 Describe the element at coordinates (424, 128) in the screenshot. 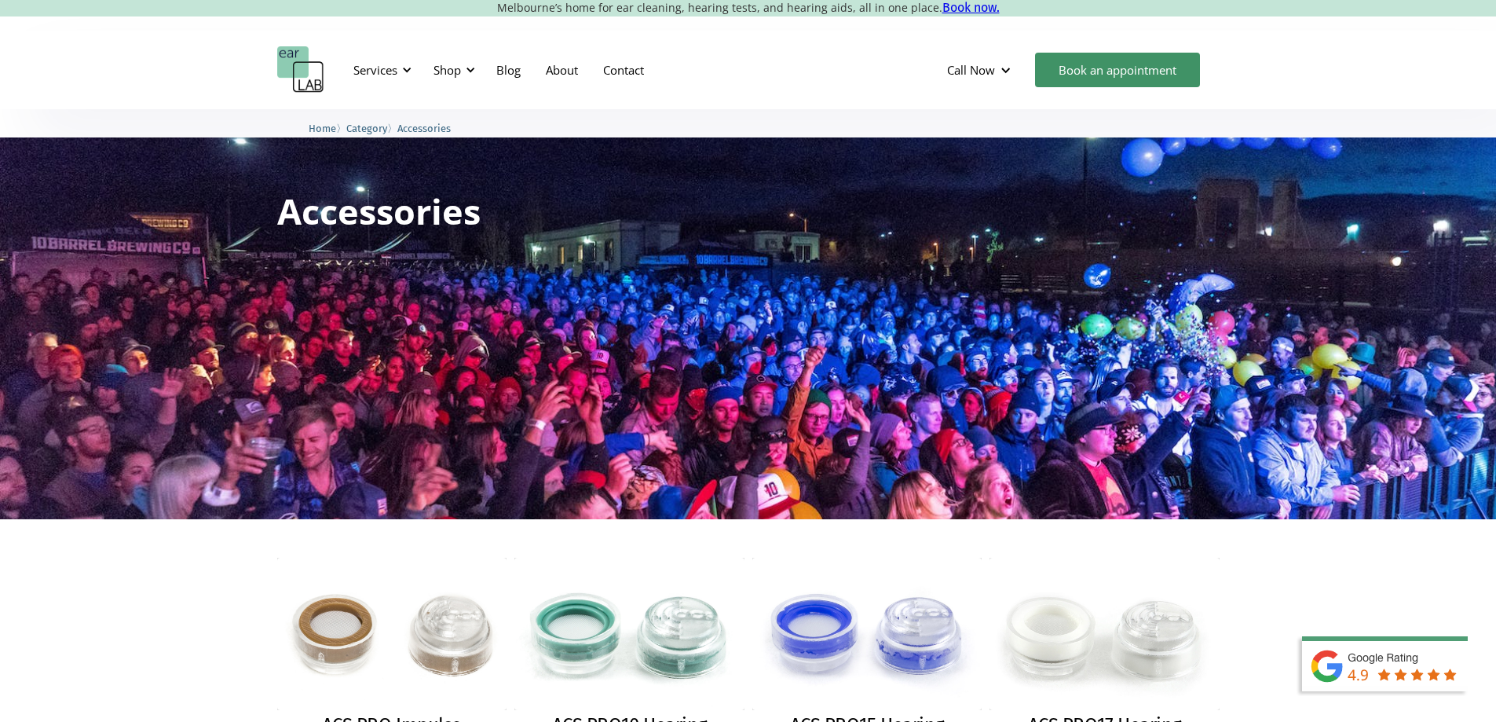

I see `span: Accessories` at that location.